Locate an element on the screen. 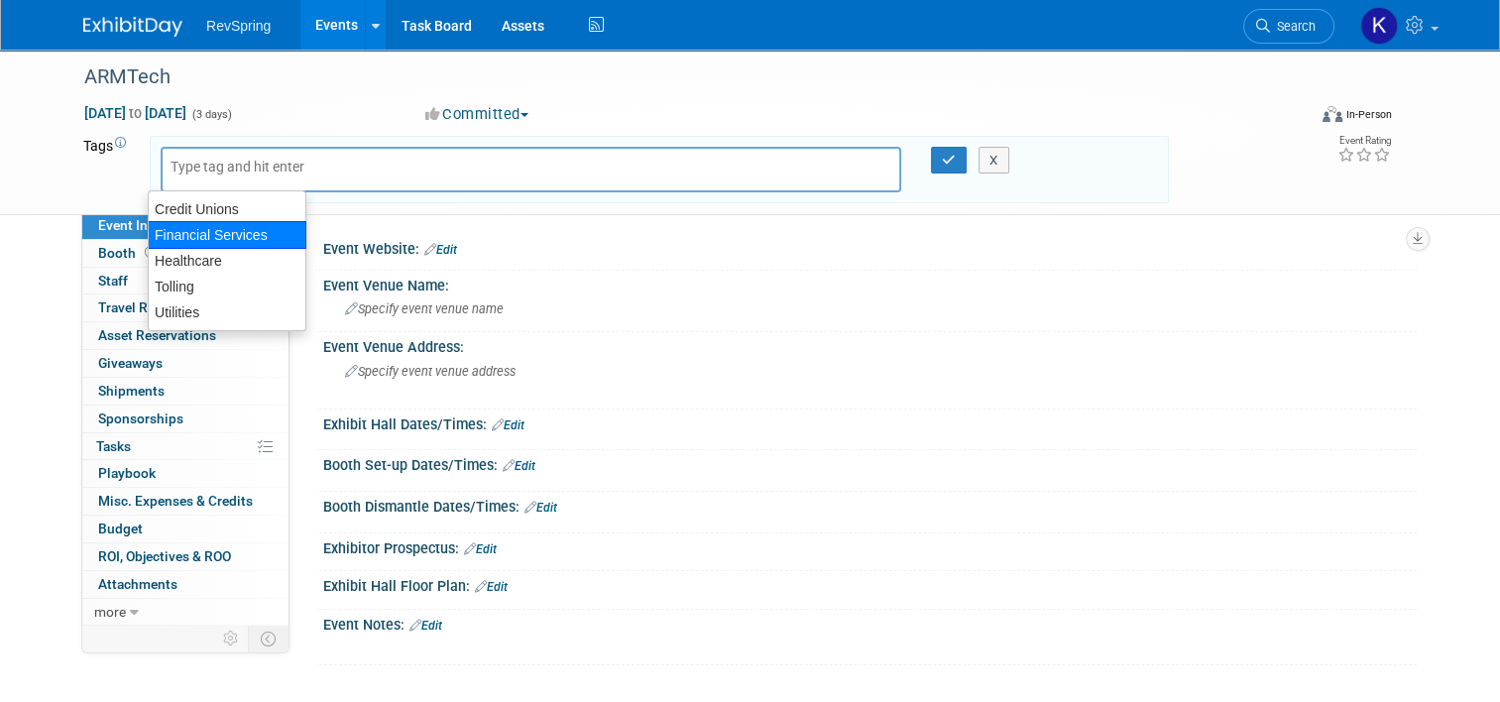  td: Personalize Event Tab Strip is located at coordinates (231, 639).